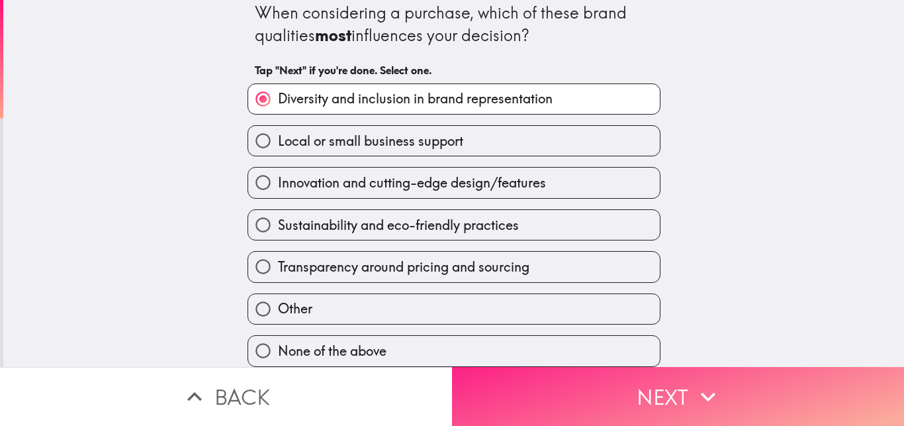 The height and width of the screenshot is (426, 904). Describe the element at coordinates (454, 24) in the screenshot. I see `div: When considering a purchase, which of these brand qualities influences your decision?` at that location.